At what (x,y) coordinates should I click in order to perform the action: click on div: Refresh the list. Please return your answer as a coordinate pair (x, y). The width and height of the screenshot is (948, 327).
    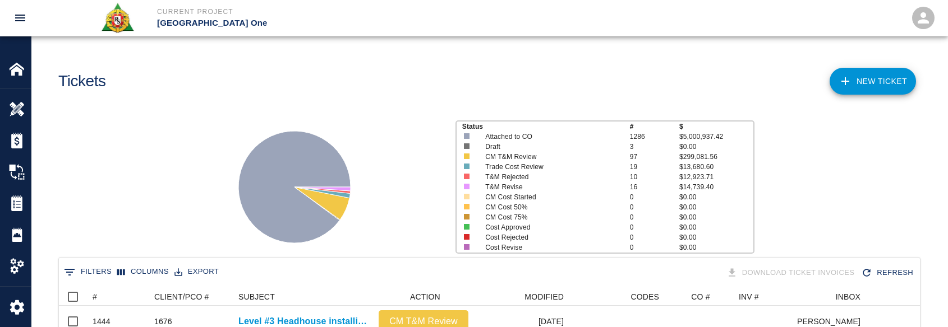
    Looking at the image, I should click on (888, 273).